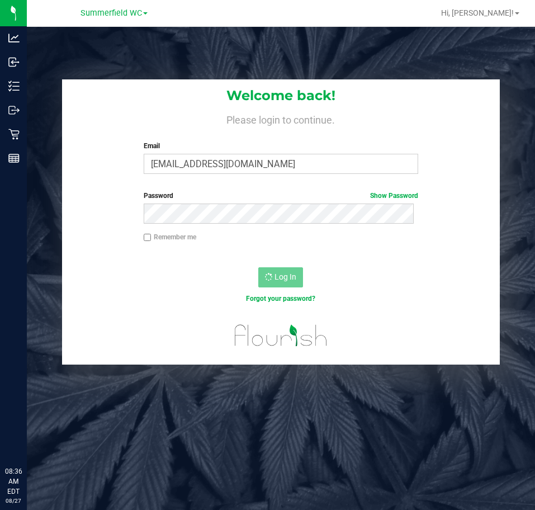 Image resolution: width=535 pixels, height=510 pixels. Describe the element at coordinates (281, 299) in the screenshot. I see `a: Forgot your password?` at that location.